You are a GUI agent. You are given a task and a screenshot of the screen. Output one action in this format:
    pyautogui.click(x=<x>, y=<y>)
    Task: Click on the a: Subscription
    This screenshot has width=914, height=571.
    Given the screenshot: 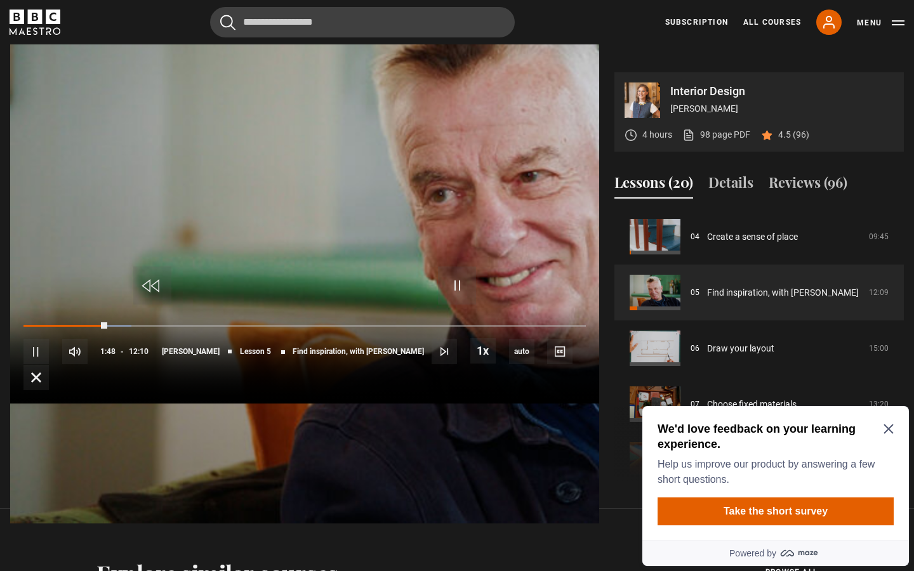 What is the action you would take?
    pyautogui.click(x=696, y=22)
    